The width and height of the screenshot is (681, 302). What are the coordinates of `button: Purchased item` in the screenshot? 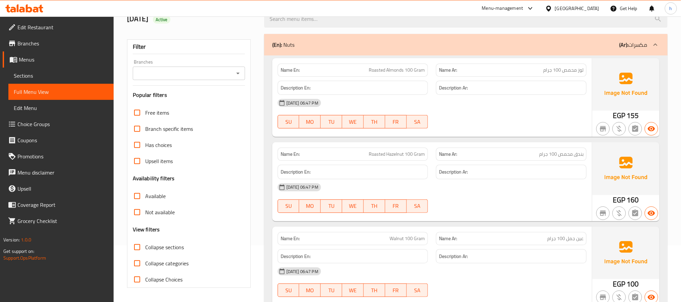 It's located at (619, 129).